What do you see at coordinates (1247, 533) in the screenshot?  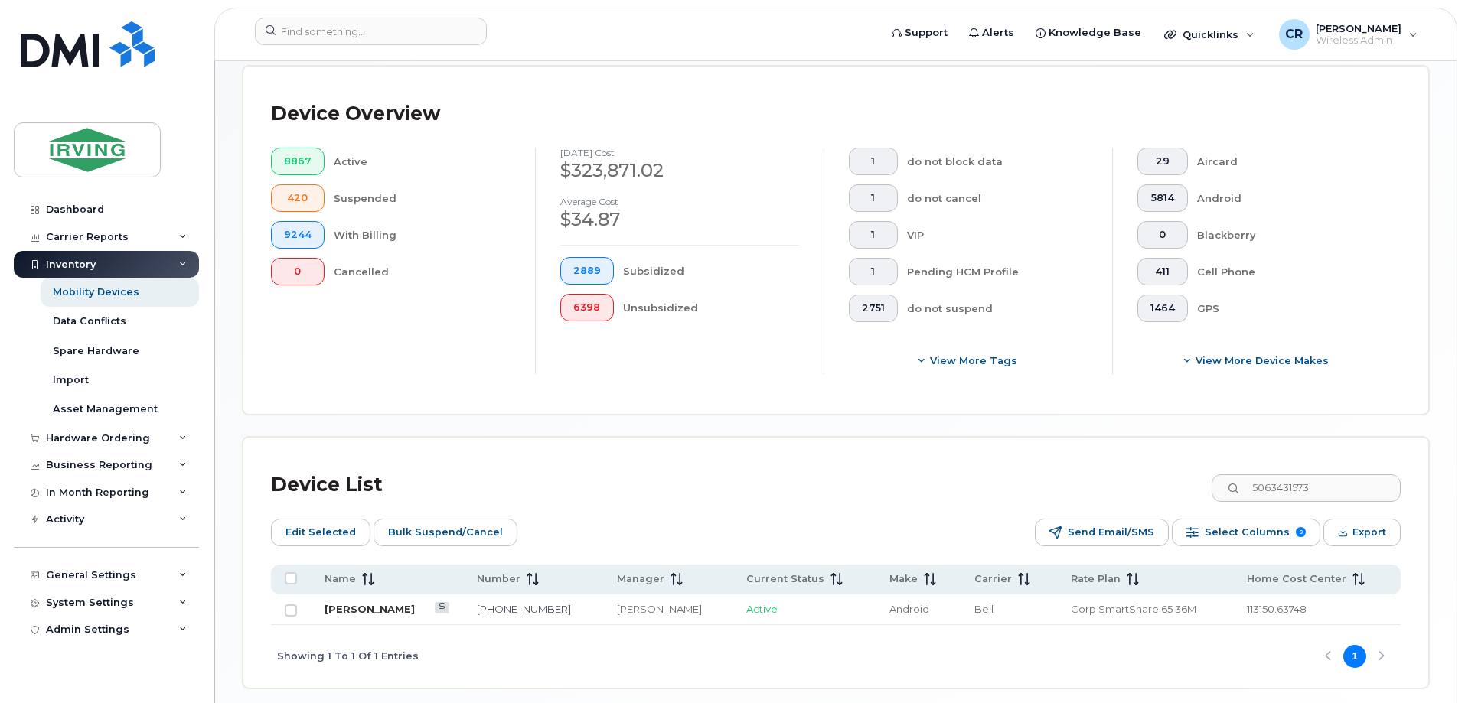 I see `span: Select Columns` at bounding box center [1247, 533].